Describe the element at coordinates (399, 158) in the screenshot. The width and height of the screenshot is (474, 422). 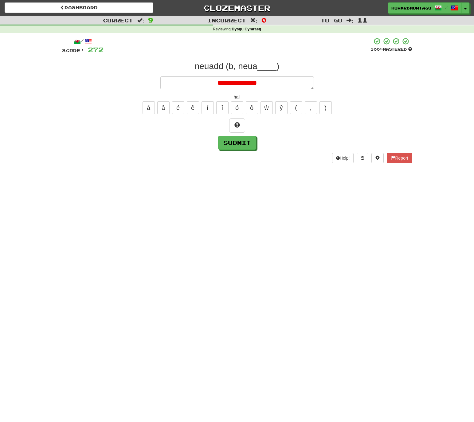
I see `button: Report` at that location.